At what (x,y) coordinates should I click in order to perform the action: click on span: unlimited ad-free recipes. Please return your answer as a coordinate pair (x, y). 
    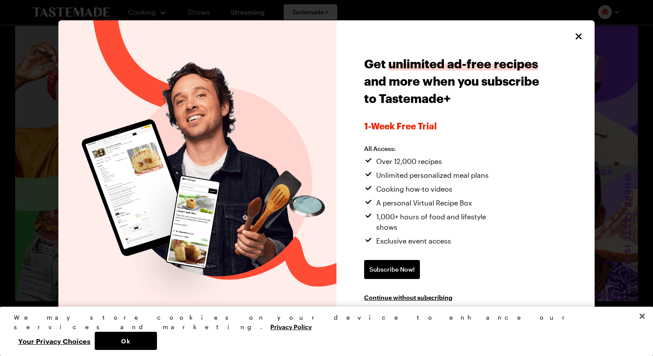
    Looking at the image, I should click on (463, 64).